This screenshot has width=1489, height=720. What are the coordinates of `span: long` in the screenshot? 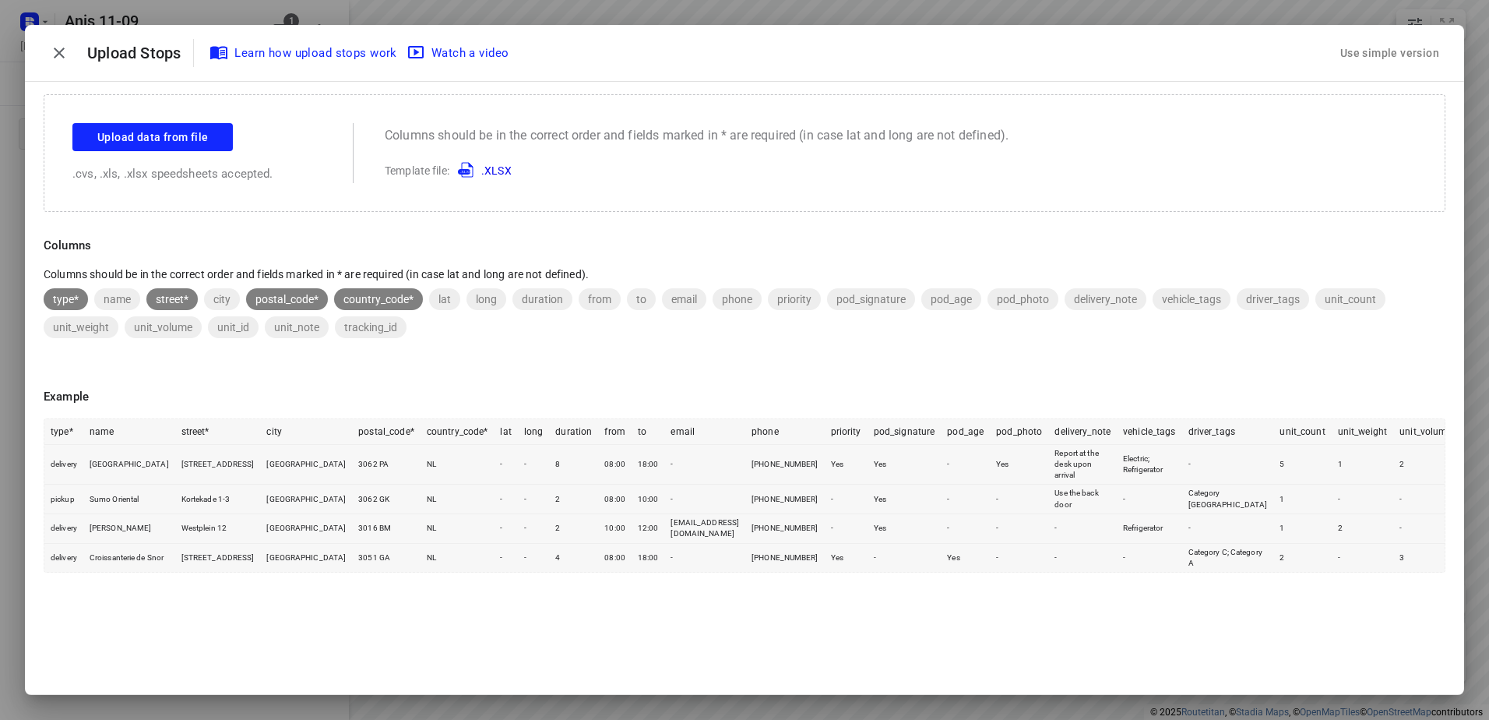 It's located at (486, 299).